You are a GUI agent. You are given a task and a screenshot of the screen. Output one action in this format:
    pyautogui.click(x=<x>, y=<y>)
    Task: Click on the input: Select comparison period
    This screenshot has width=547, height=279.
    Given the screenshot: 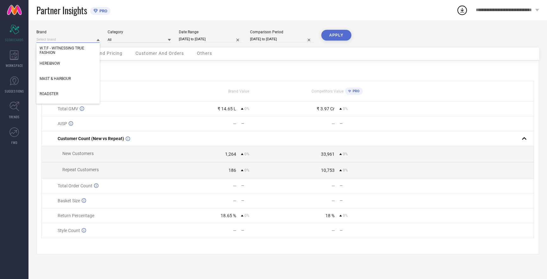 What is the action you would take?
    pyautogui.click(x=282, y=39)
    